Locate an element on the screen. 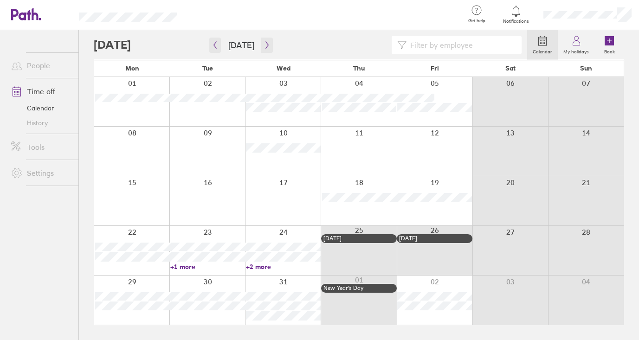 Image resolution: width=639 pixels, height=340 pixels. div: New Year’s Day is located at coordinates (358, 288).